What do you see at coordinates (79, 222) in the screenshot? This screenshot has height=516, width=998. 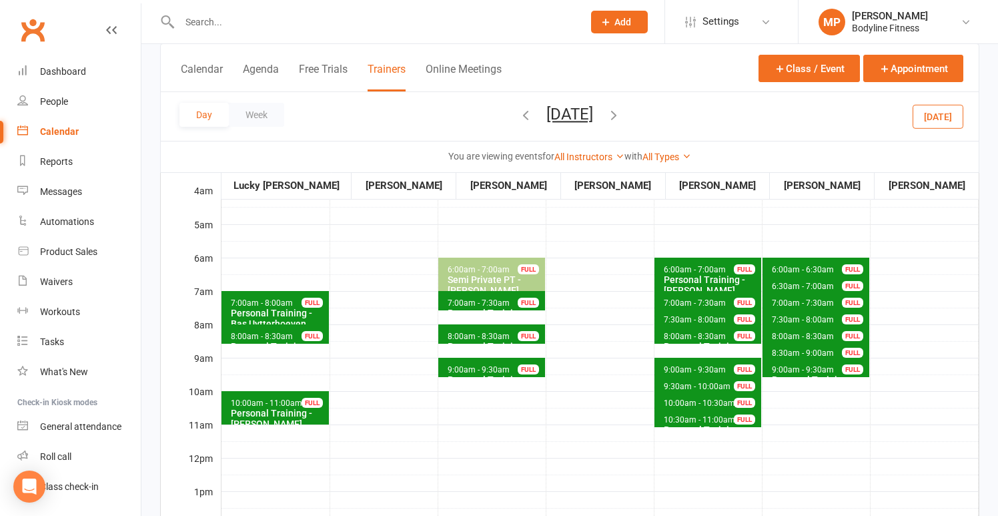 I see `a: Automations` at bounding box center [79, 222].